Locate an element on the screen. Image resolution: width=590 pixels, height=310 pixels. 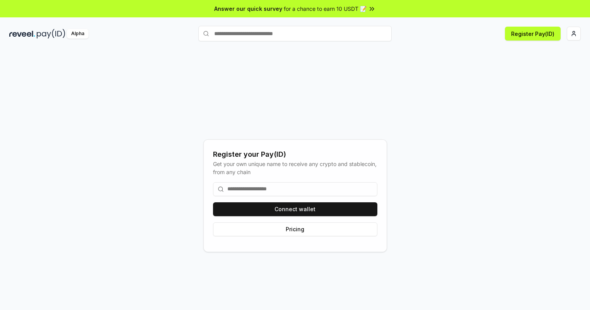
img: pay_id is located at coordinates (51, 34).